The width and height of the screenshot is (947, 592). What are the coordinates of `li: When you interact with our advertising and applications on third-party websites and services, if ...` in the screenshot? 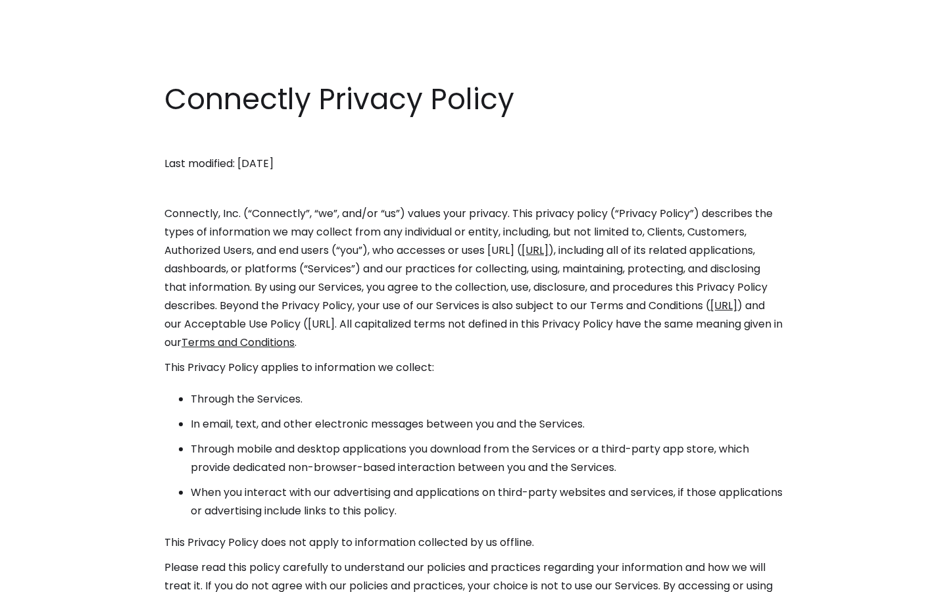 It's located at (487, 502).